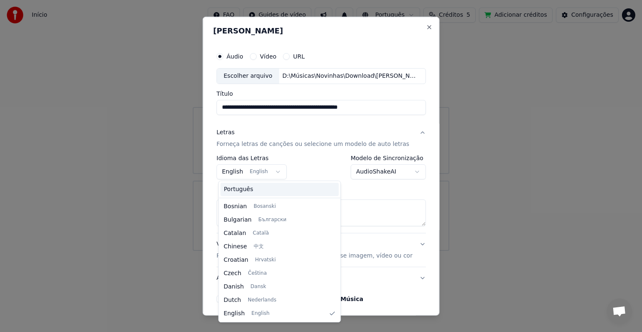  What do you see at coordinates (234, 287) in the screenshot?
I see `span: Danish` at bounding box center [234, 287].